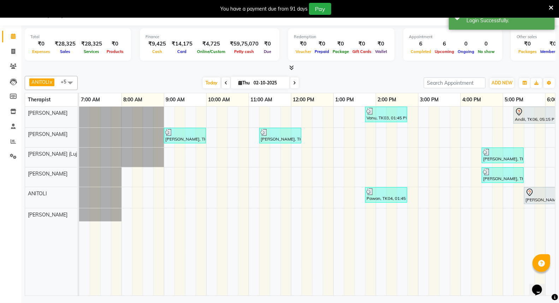 The width and height of the screenshot is (559, 303). What do you see at coordinates (345, 100) in the screenshot?
I see `a: 1:00 PM` at bounding box center [345, 100].